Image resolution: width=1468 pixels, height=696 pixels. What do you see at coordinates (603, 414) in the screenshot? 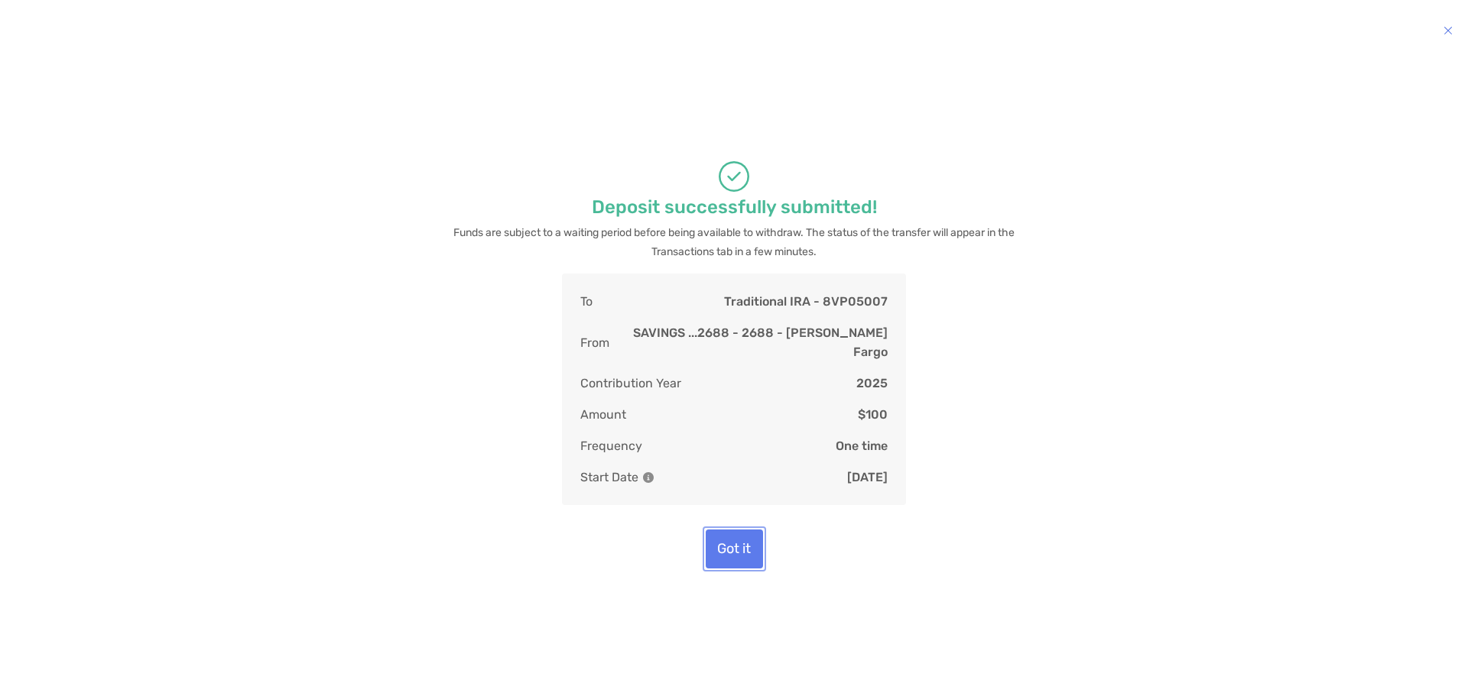
I see `p: Amount` at bounding box center [603, 414].